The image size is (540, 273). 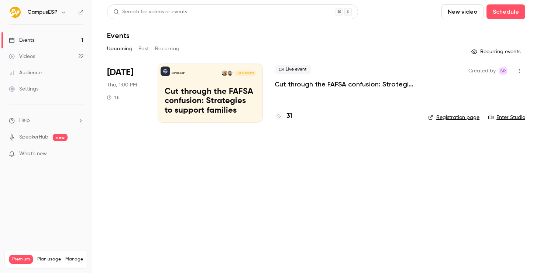 I want to click on span: Thu, 1:00 PM, so click(x=122, y=85).